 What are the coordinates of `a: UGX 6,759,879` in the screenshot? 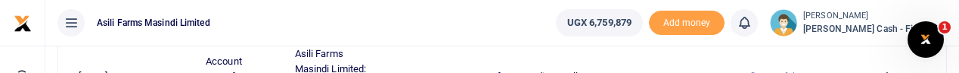 It's located at (599, 23).